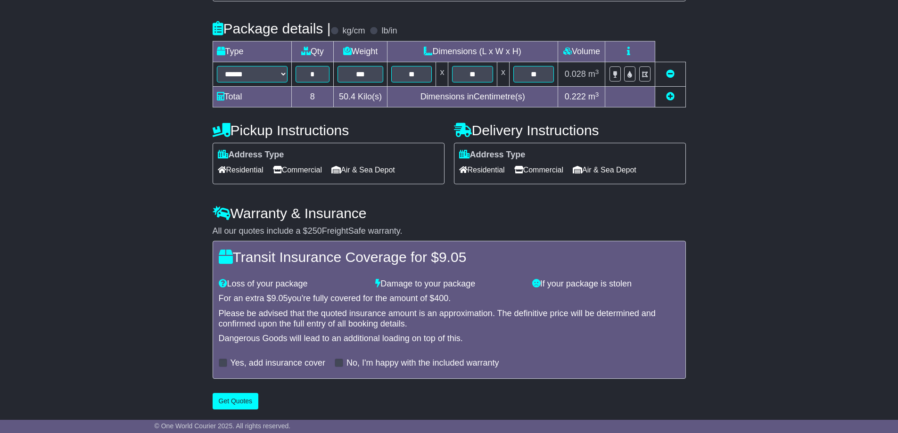 The width and height of the screenshot is (898, 433). What do you see at coordinates (354, 31) in the screenshot?
I see `label: kg/cm` at bounding box center [354, 31].